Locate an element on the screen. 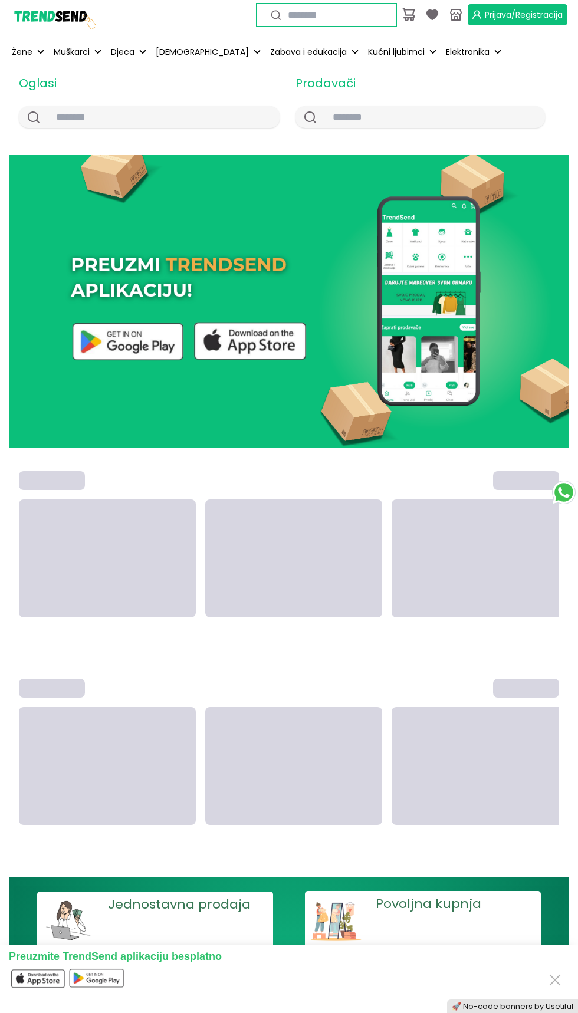 The image size is (578, 1013). p: Kućni ljubimci is located at coordinates (396, 52).